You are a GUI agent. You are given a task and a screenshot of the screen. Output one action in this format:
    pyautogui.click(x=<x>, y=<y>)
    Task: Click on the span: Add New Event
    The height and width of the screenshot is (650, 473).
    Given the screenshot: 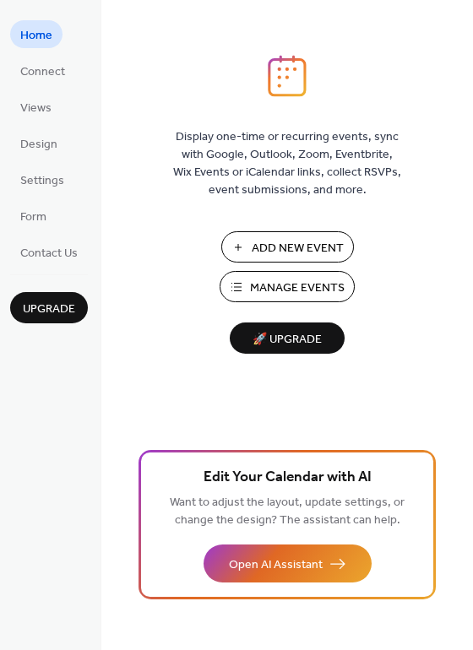 What is the action you would take?
    pyautogui.click(x=297, y=248)
    